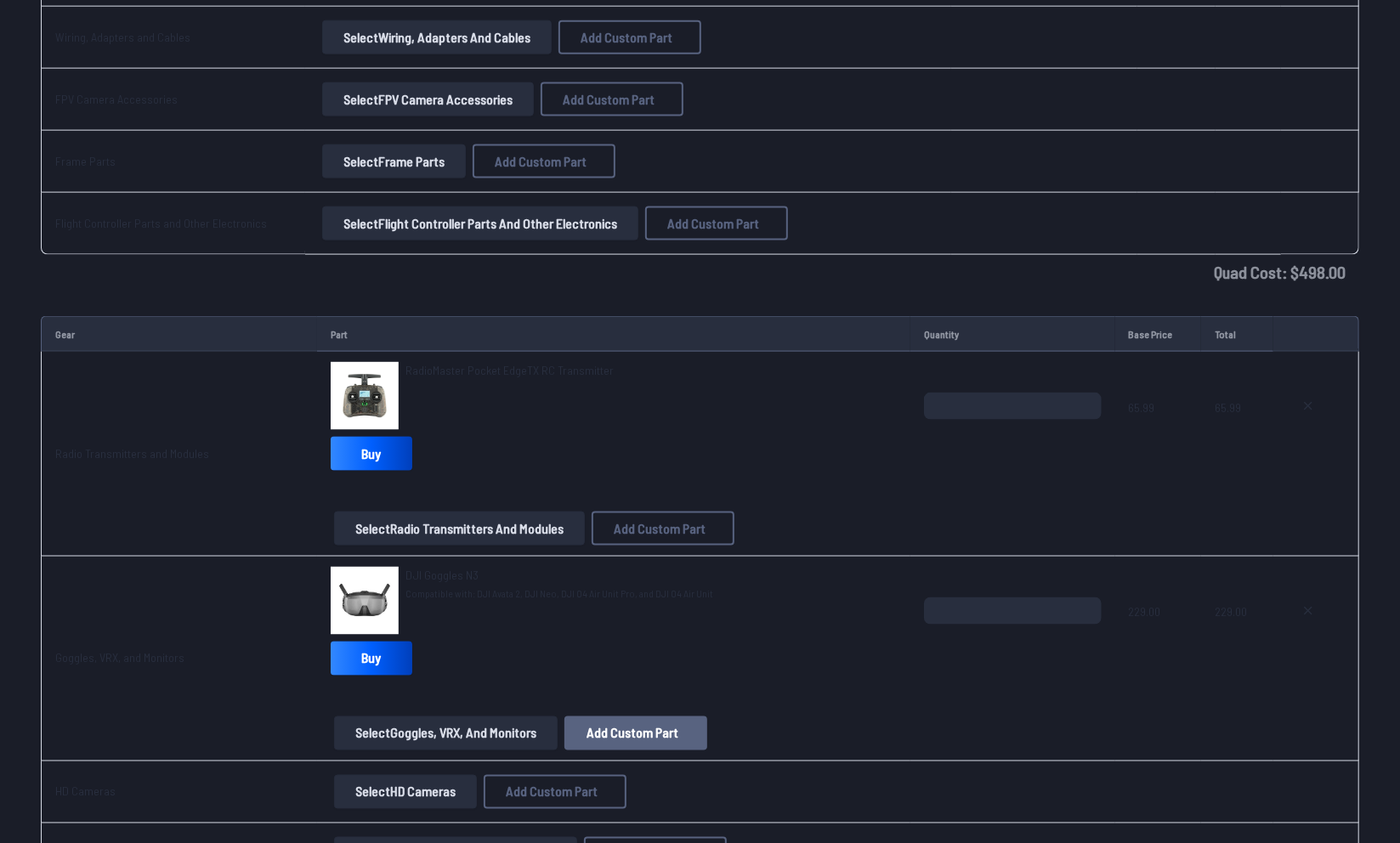 The image size is (1400, 843). What do you see at coordinates (437, 37) in the screenshot?
I see `a: SelectWiring, Adapters and Cables` at bounding box center [437, 37].